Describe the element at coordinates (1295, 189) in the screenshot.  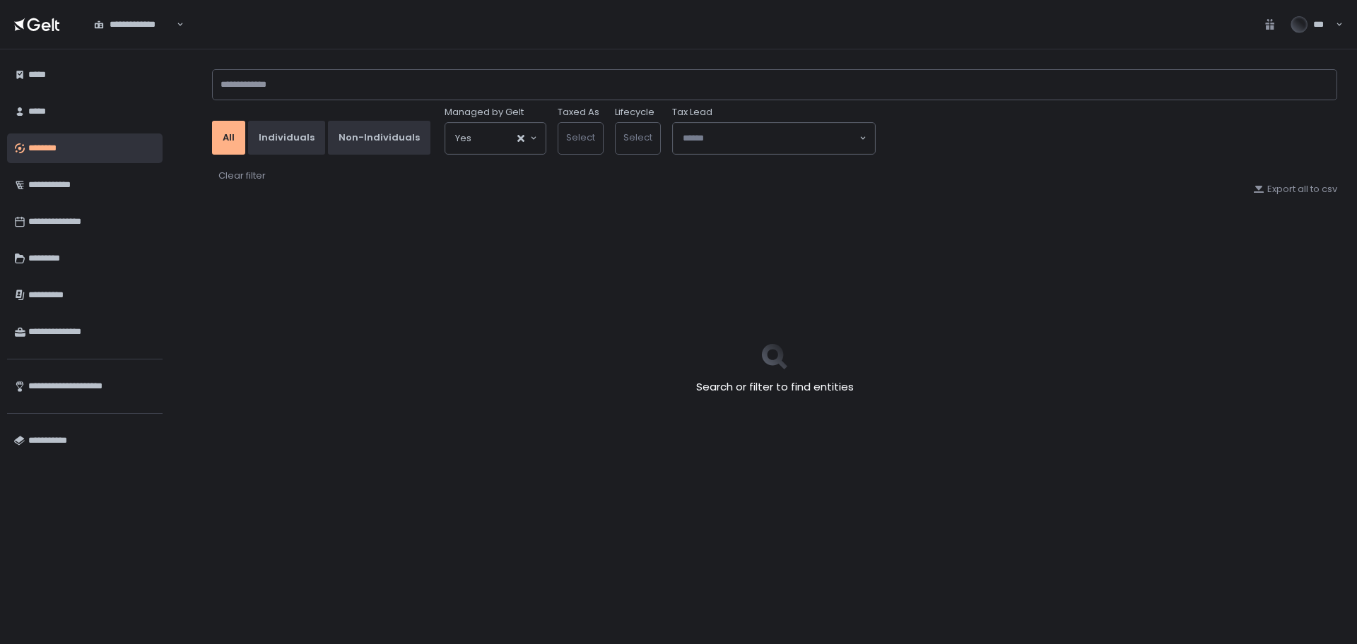
I see `div: Export all to csv` at that location.